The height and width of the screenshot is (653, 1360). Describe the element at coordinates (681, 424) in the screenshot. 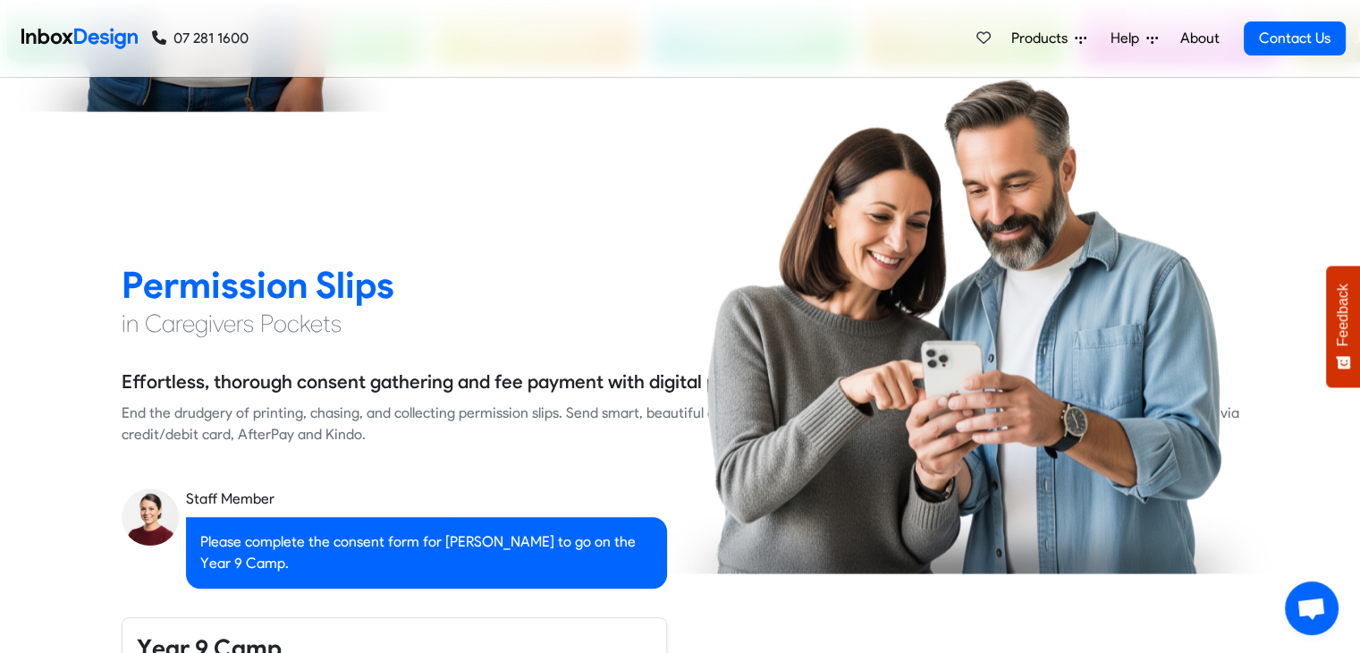

I see `div: End the drudgery of printing, chasing, and collecting permission slips. Send smart, beautiful con...` at that location.